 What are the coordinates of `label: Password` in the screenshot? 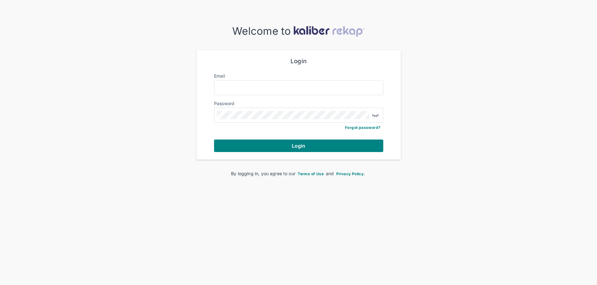 It's located at (224, 103).